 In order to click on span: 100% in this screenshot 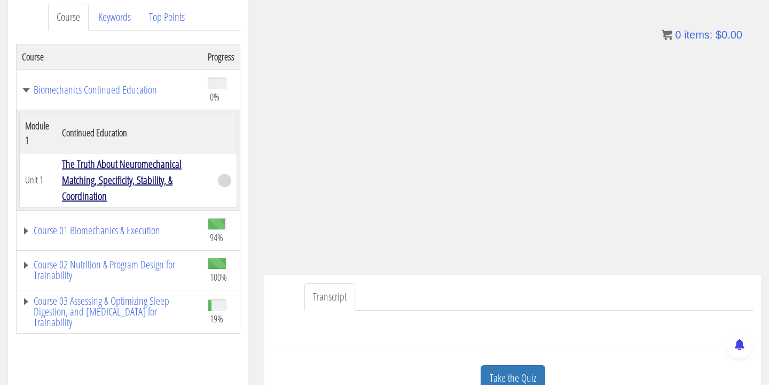, I will do `click(219, 277)`.